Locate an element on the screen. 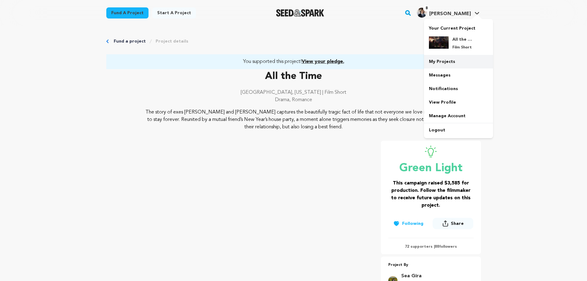  h3: This campaign raised $3,585 for production. Follow the filmmaker to receive future updates on thi... is located at coordinates (431, 194).